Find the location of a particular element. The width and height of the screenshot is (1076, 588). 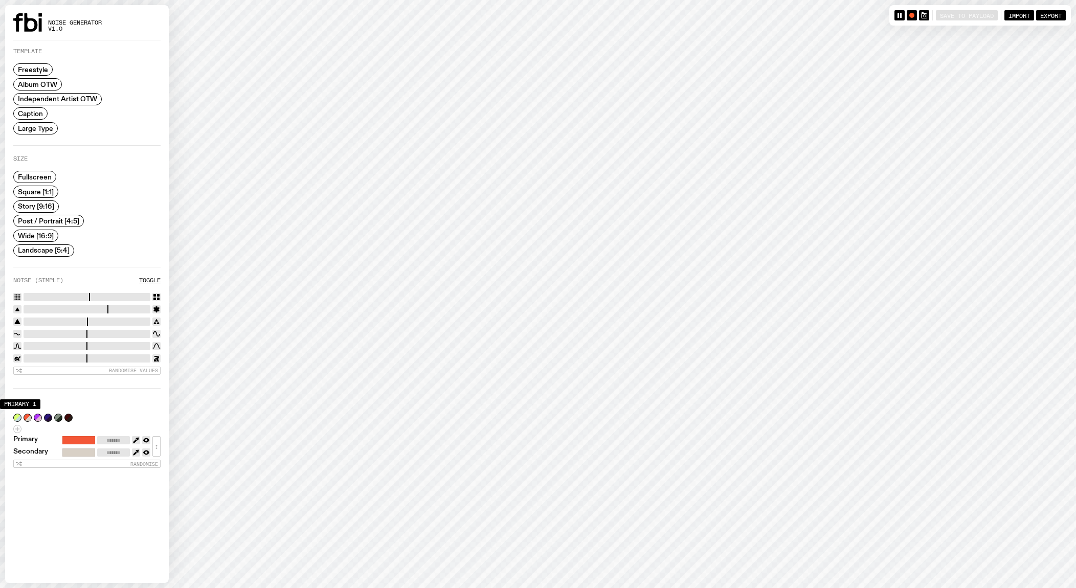

span: Export is located at coordinates (1051, 15).